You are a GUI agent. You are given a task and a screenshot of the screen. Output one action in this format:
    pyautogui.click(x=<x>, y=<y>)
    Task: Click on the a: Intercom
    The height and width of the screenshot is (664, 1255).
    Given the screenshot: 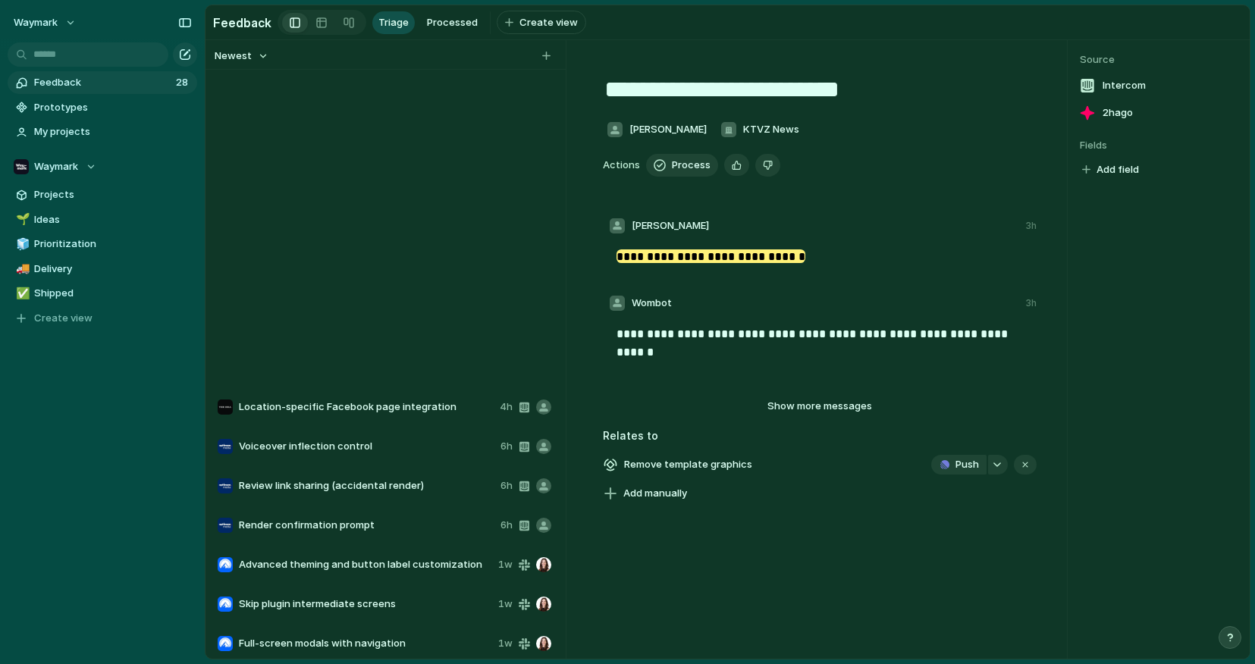 What is the action you would take?
    pyautogui.click(x=1159, y=86)
    